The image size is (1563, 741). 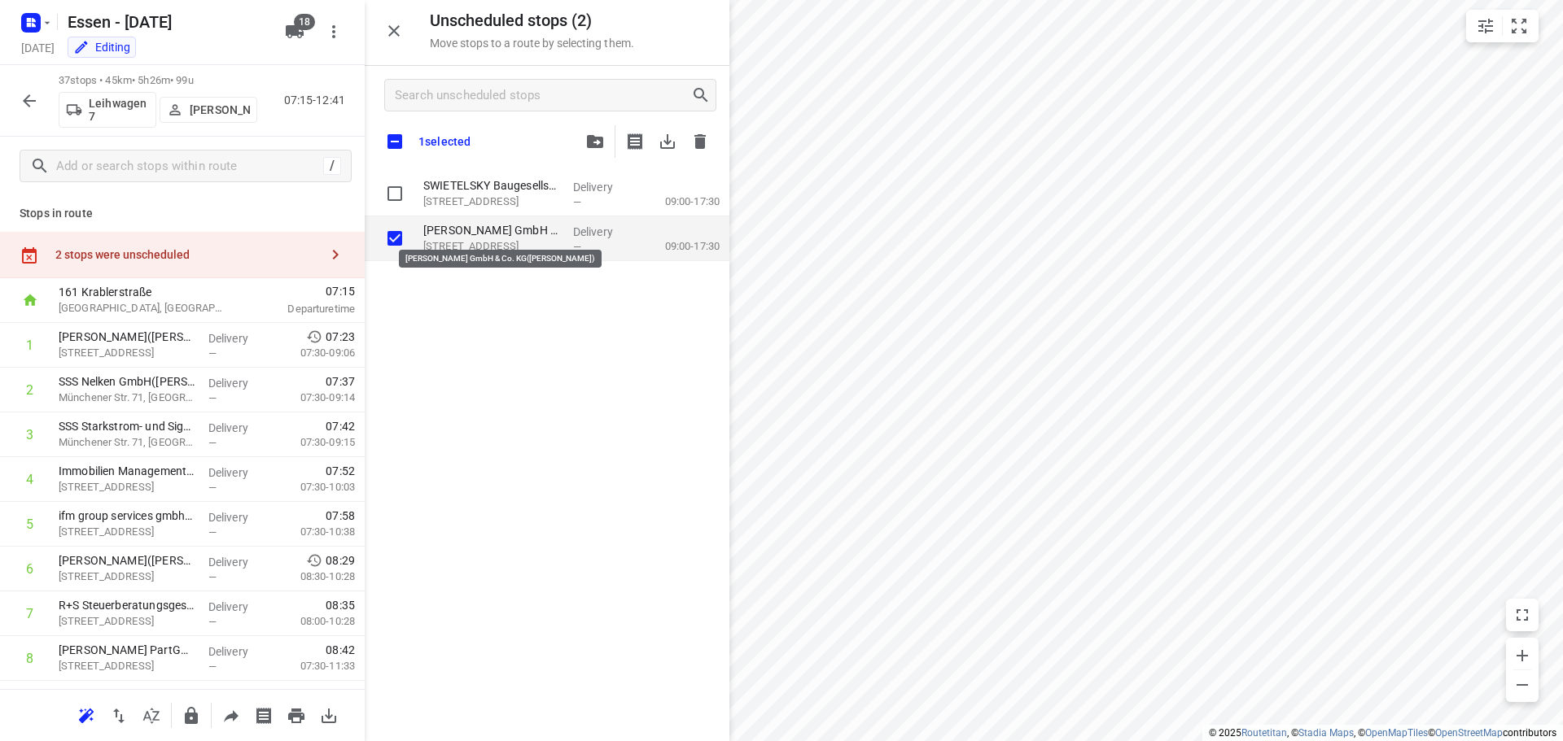 I want to click on span: Sort by time window, so click(x=151, y=715).